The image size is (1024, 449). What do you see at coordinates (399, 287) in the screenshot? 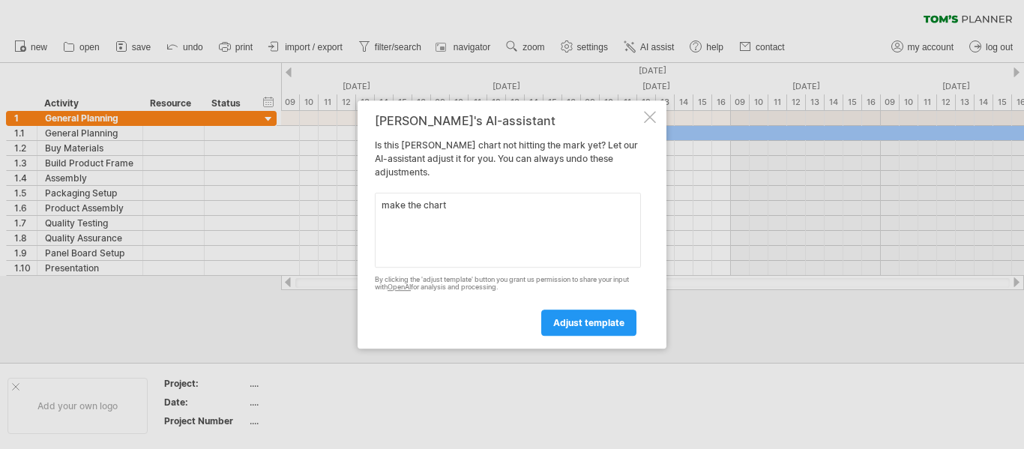
I see `a: OpenAI` at bounding box center [399, 287].